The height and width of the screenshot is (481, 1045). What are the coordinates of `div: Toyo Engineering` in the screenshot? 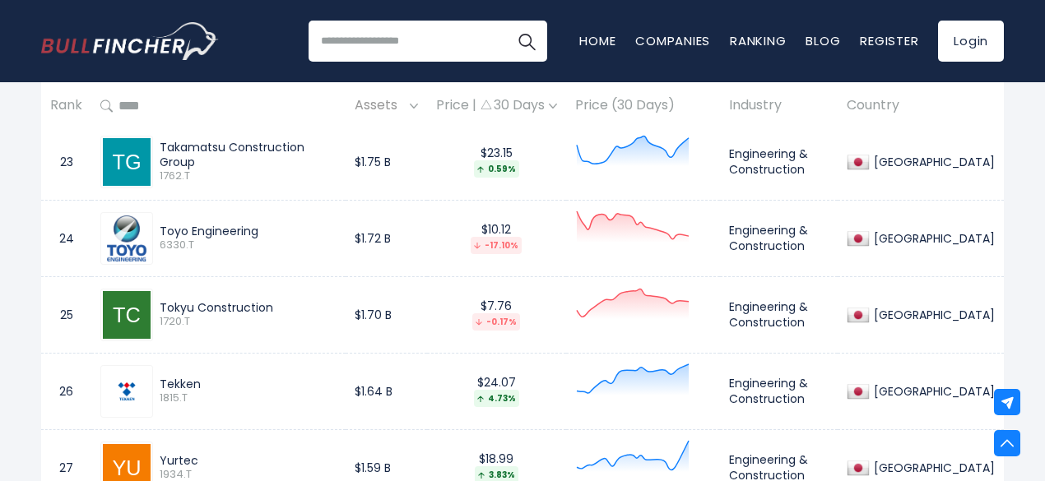 It's located at (248, 231).